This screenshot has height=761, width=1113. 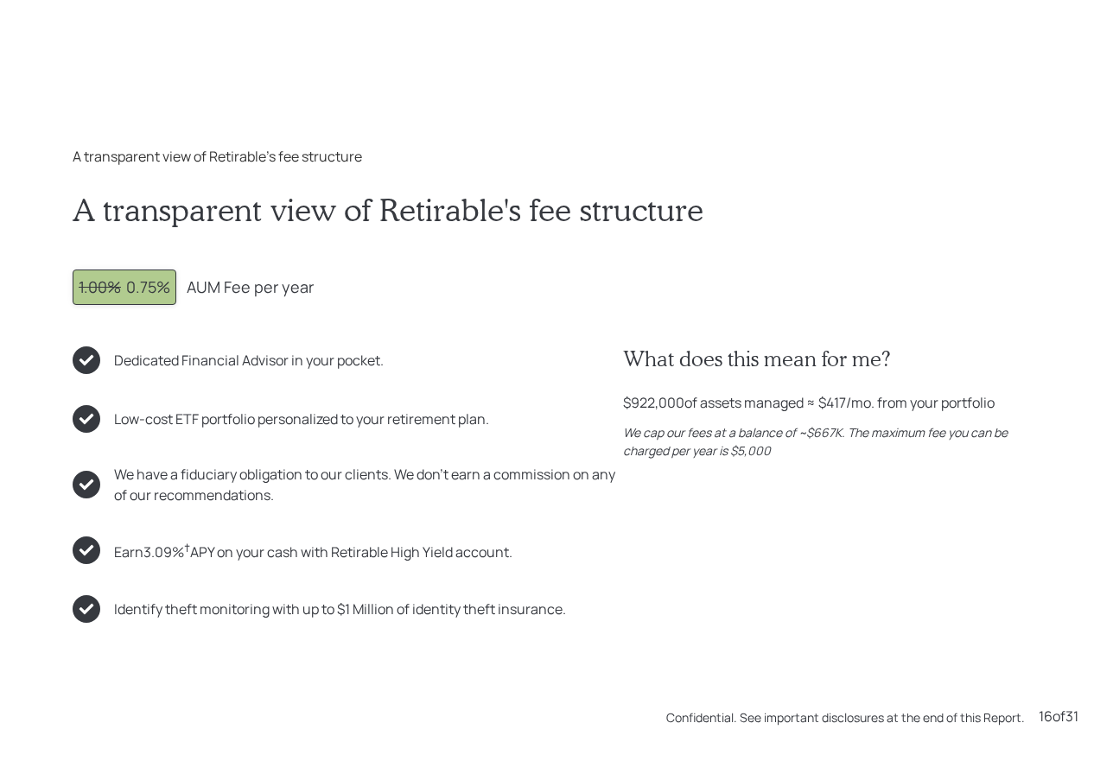 I want to click on span: 1.00%, so click(x=99, y=287).